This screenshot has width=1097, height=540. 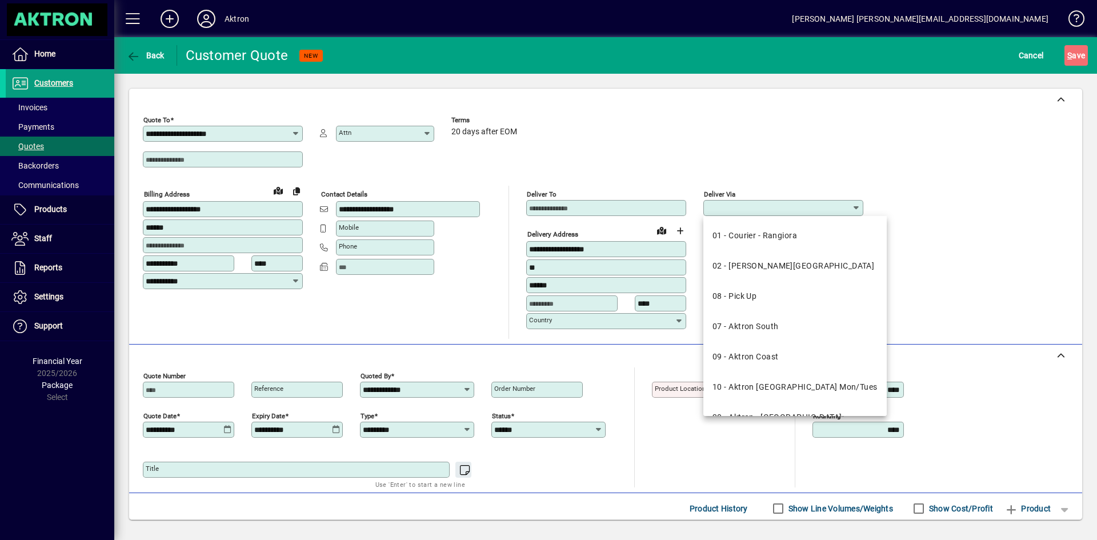 I want to click on button: Choose address, so click(x=680, y=231).